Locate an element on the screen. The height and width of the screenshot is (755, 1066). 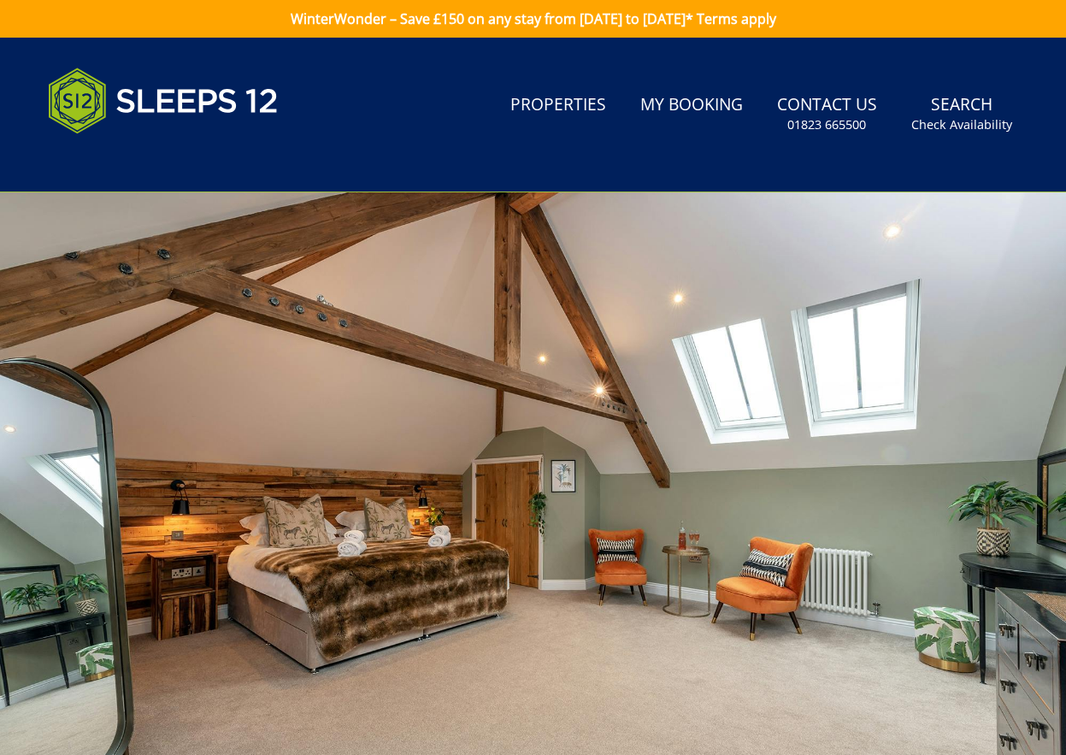
img: Sleeps 12 is located at coordinates (163, 101).